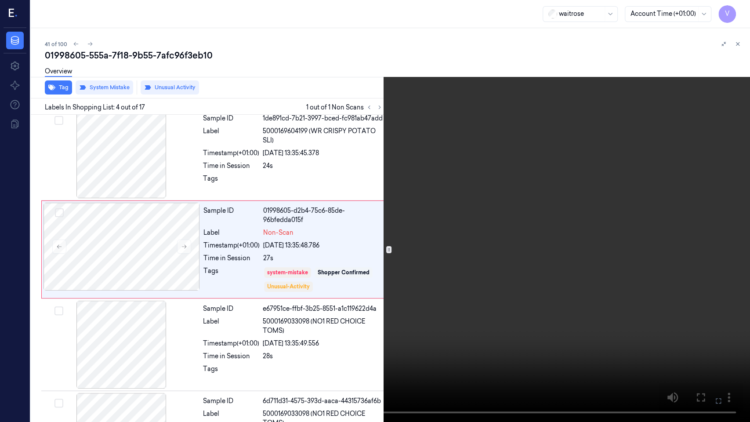 The image size is (750, 422). I want to click on button: V, so click(727, 14).